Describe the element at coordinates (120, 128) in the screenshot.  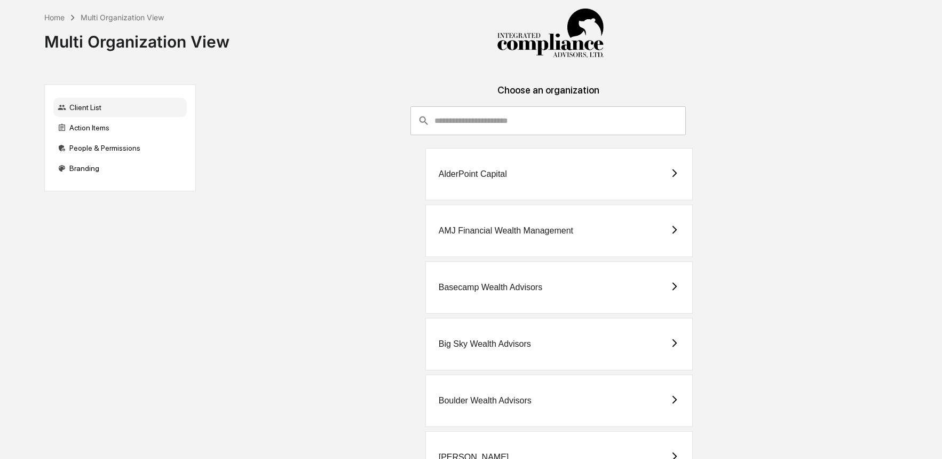
I see `div: Action Items` at that location.